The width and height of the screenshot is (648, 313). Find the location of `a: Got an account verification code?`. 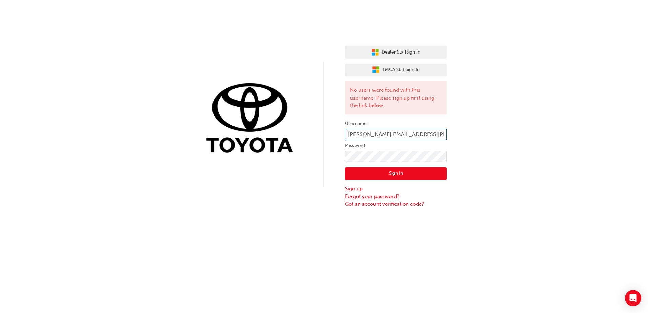

a: Got an account verification code? is located at coordinates (396, 204).